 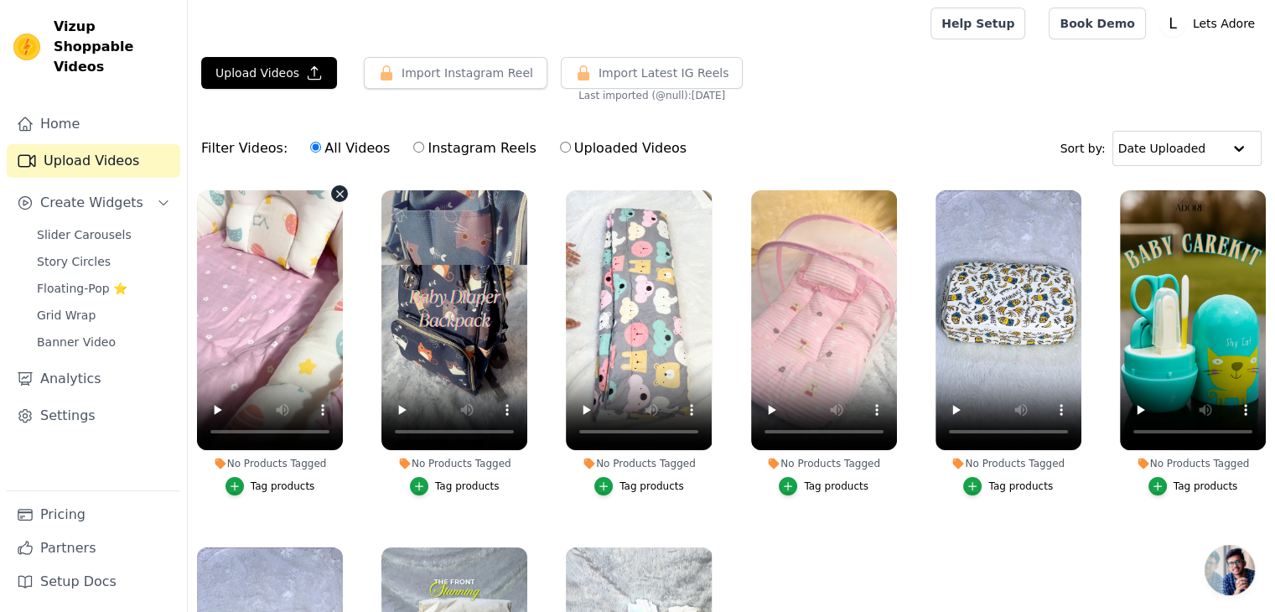 What do you see at coordinates (103, 315) in the screenshot?
I see `a: Grid Wrap` at bounding box center [103, 315].